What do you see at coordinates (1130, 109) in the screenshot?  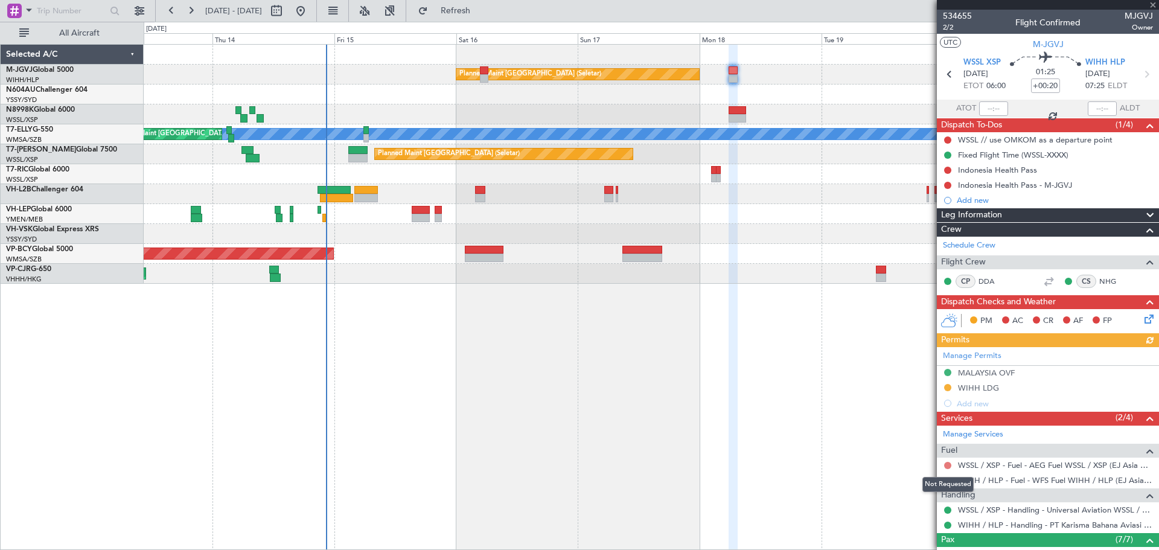 I see `span: ALDT` at bounding box center [1130, 109].